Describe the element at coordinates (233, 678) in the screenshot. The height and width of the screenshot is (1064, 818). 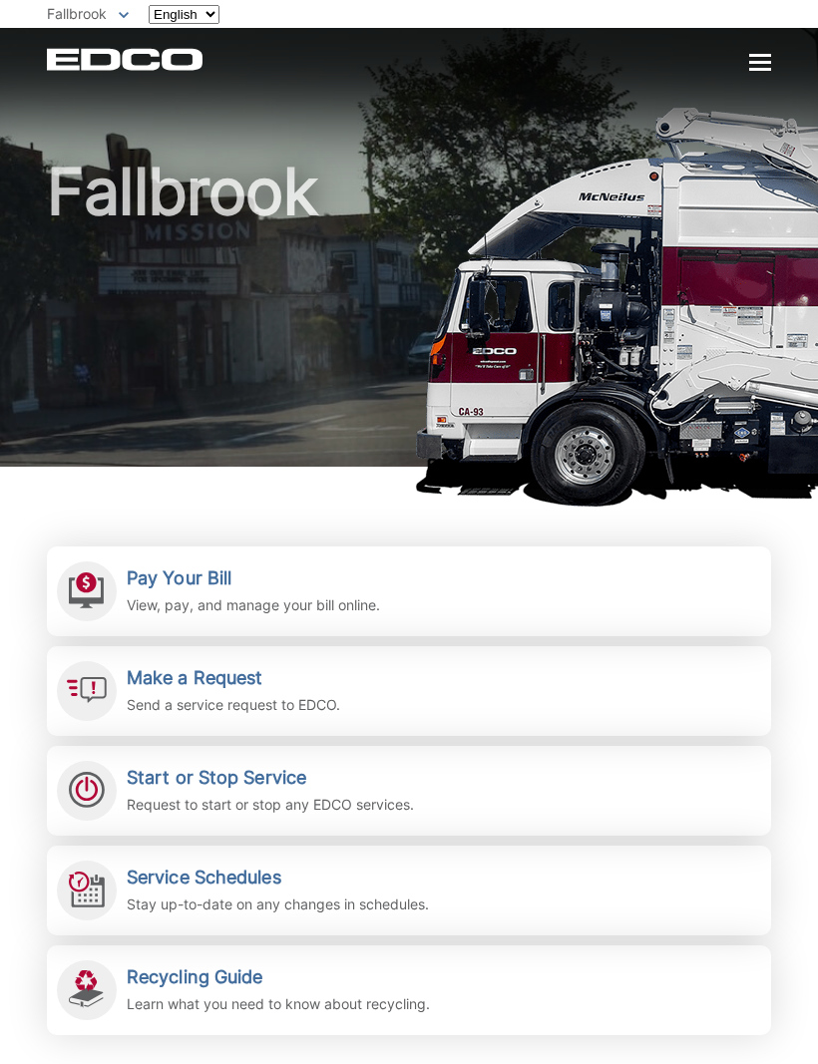
I see `h2: Make a Request` at that location.